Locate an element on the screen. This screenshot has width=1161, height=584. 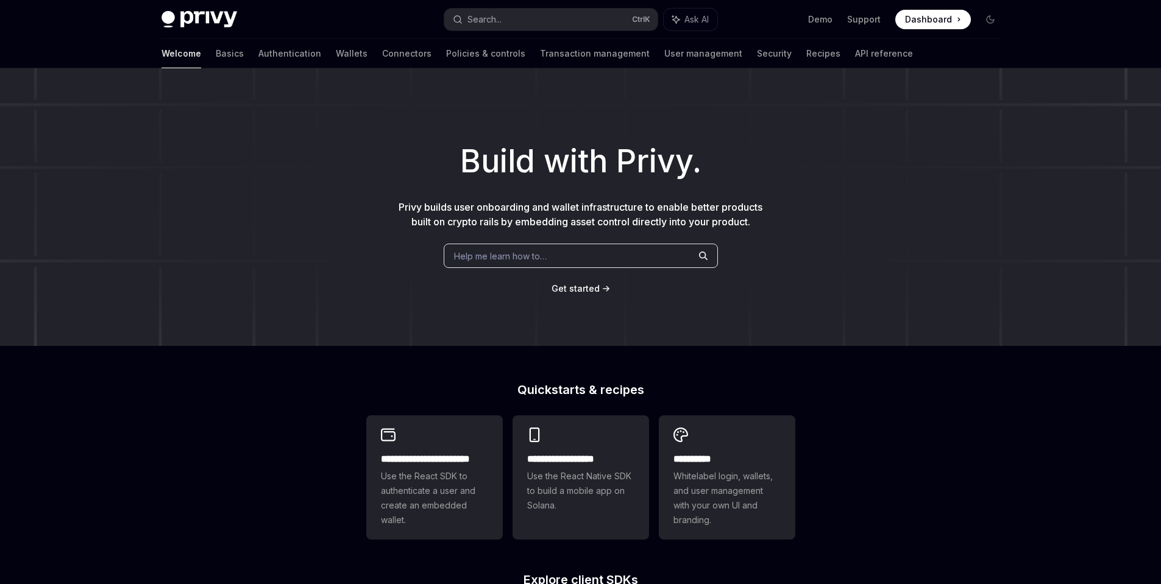
a: Security is located at coordinates (774, 54).